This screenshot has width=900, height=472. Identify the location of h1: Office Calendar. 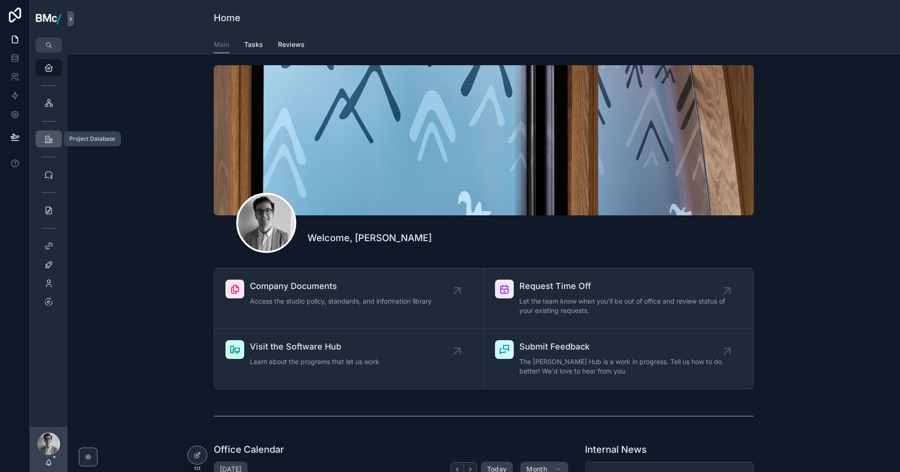
(249, 449).